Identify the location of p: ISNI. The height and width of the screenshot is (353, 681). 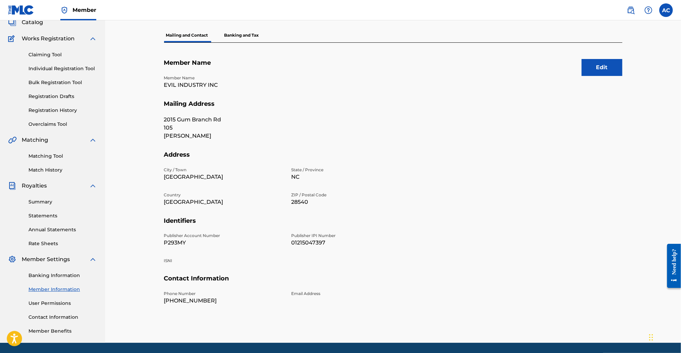
(224, 261).